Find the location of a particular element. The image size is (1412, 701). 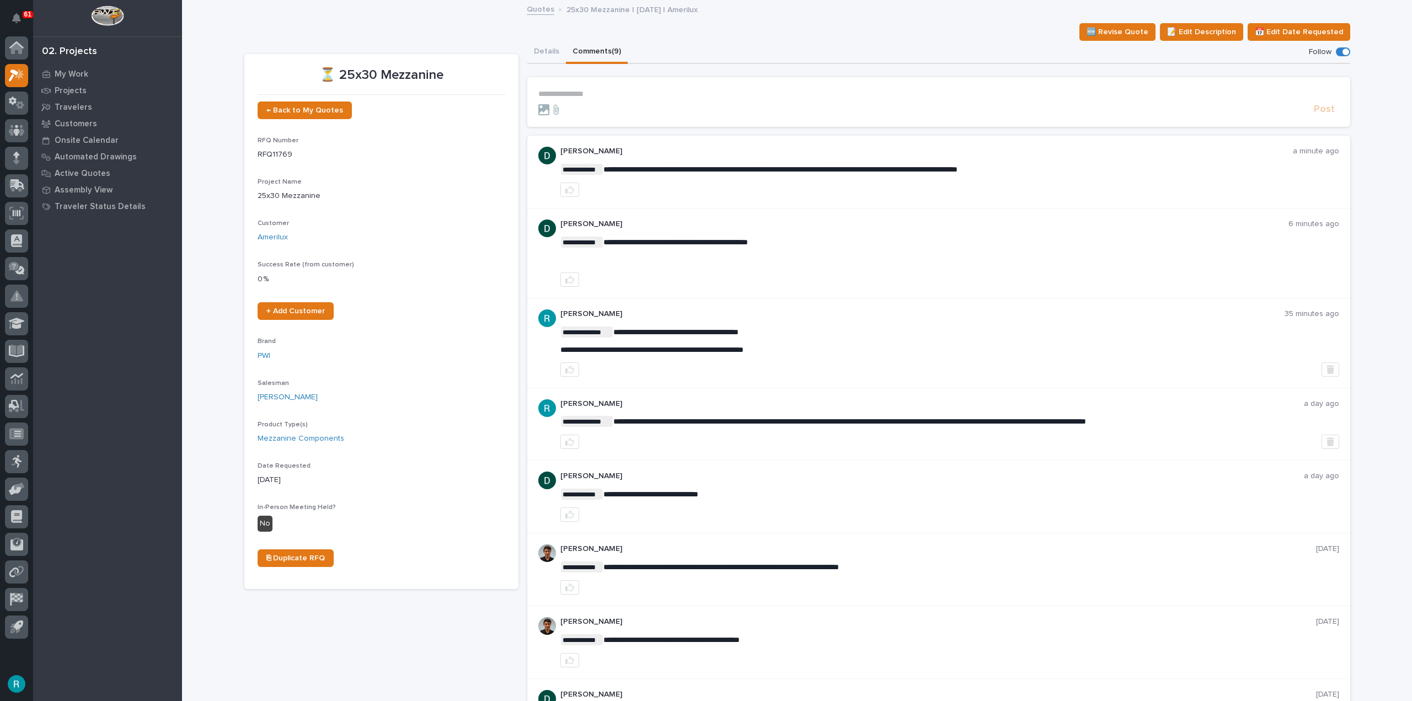

span: Salesman is located at coordinates (273, 383).